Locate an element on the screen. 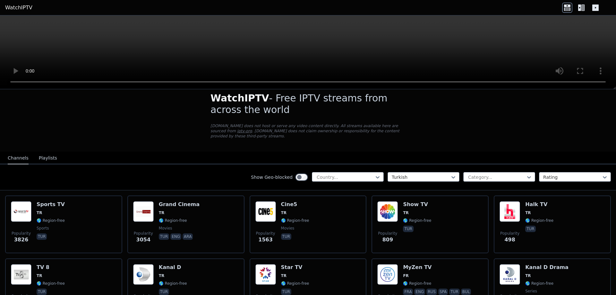  p: spa is located at coordinates (443, 292).